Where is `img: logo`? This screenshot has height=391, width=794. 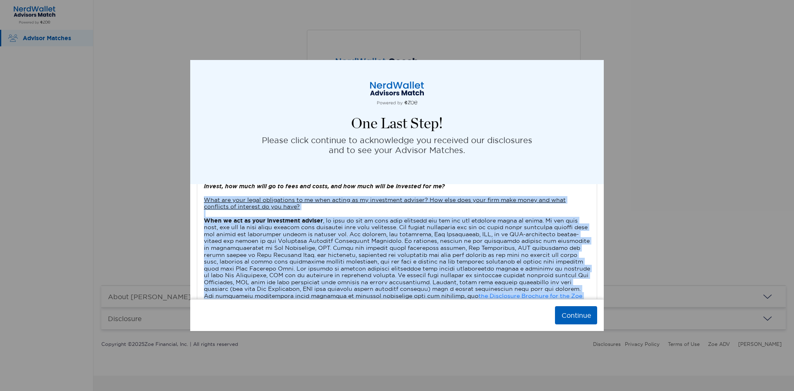
img: logo is located at coordinates (397, 93).